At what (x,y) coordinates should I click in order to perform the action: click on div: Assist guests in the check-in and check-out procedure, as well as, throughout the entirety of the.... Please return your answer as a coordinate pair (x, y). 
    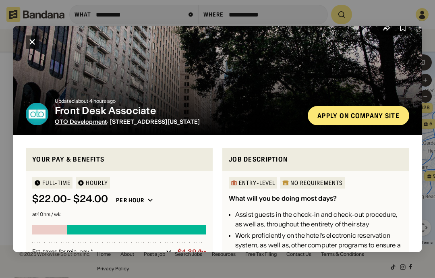
    Looking at the image, I should click on (319, 219).